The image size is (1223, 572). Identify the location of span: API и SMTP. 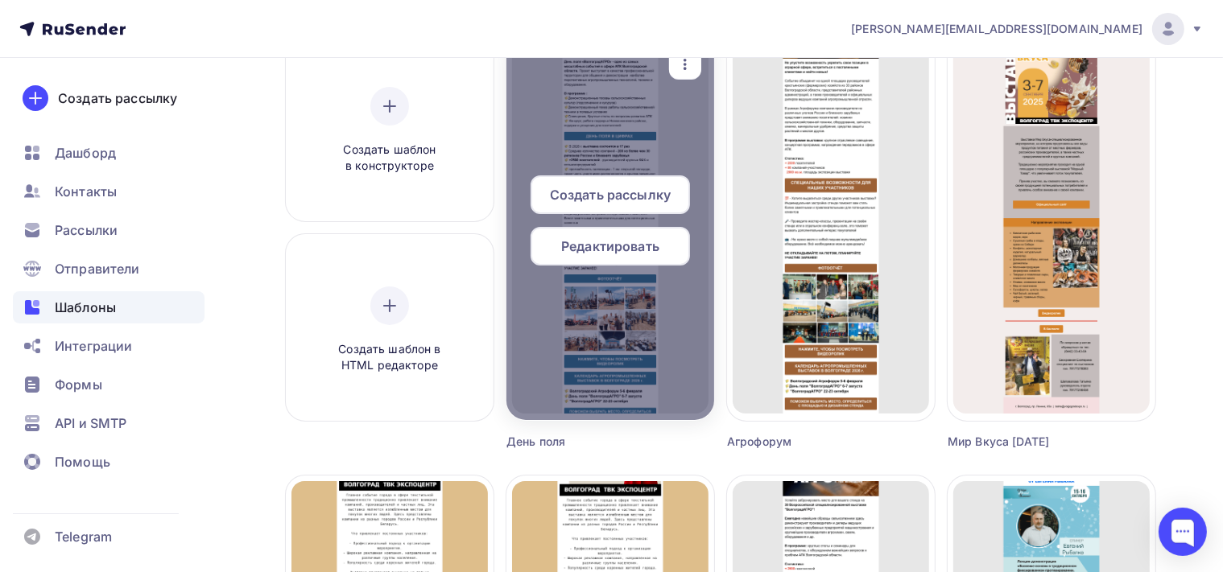
(90, 423).